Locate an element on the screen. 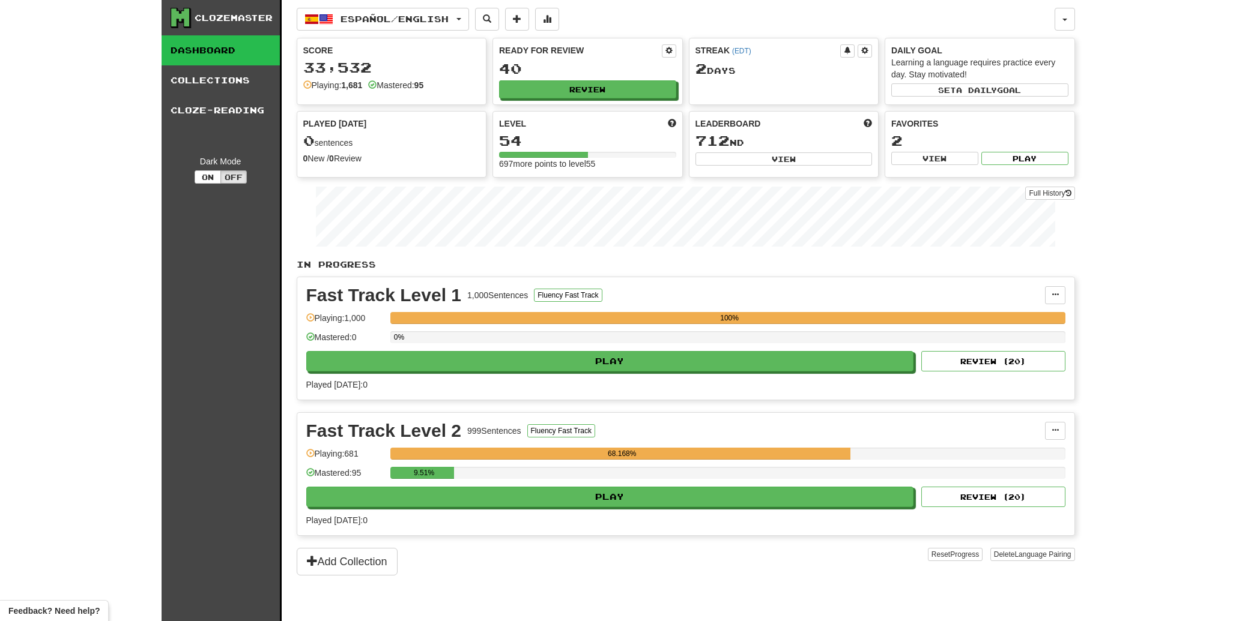  div: Fast Track Level 1 is located at coordinates (384, 295).